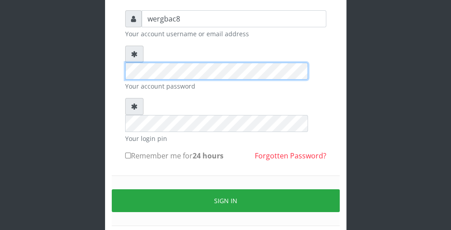 Image resolution: width=451 pixels, height=230 pixels. What do you see at coordinates (234, 19) in the screenshot?
I see `input: Username or email address` at bounding box center [234, 19].